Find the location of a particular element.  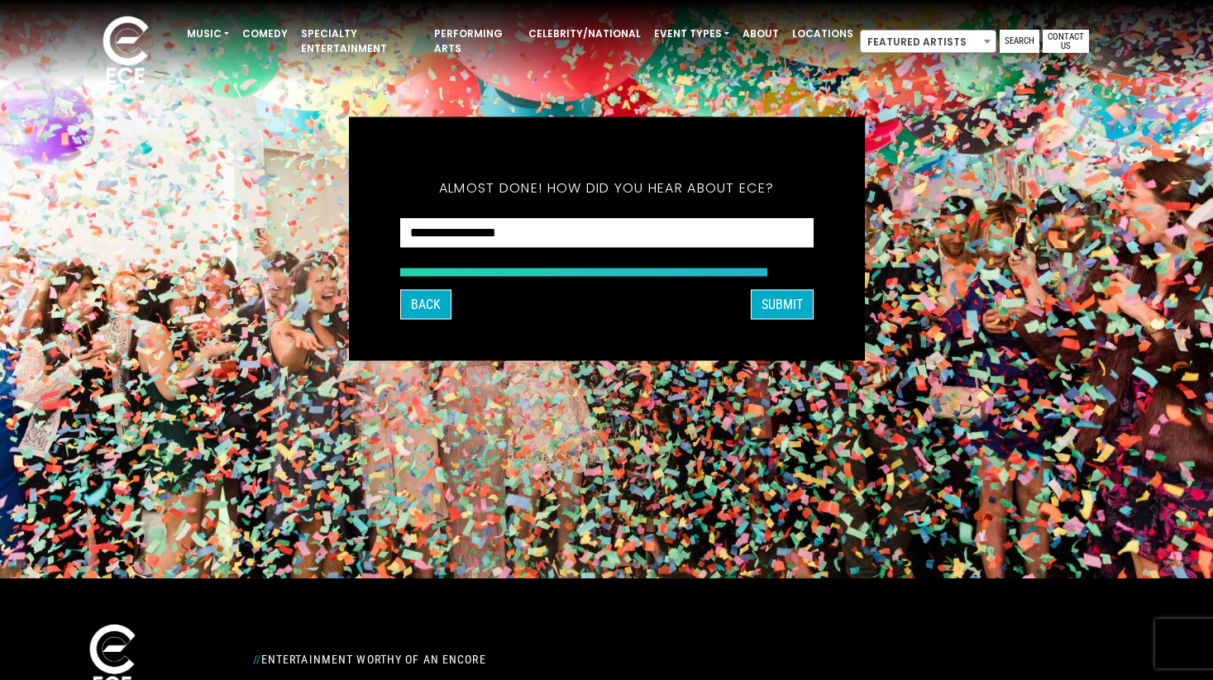

a: Locations is located at coordinates (823, 34).